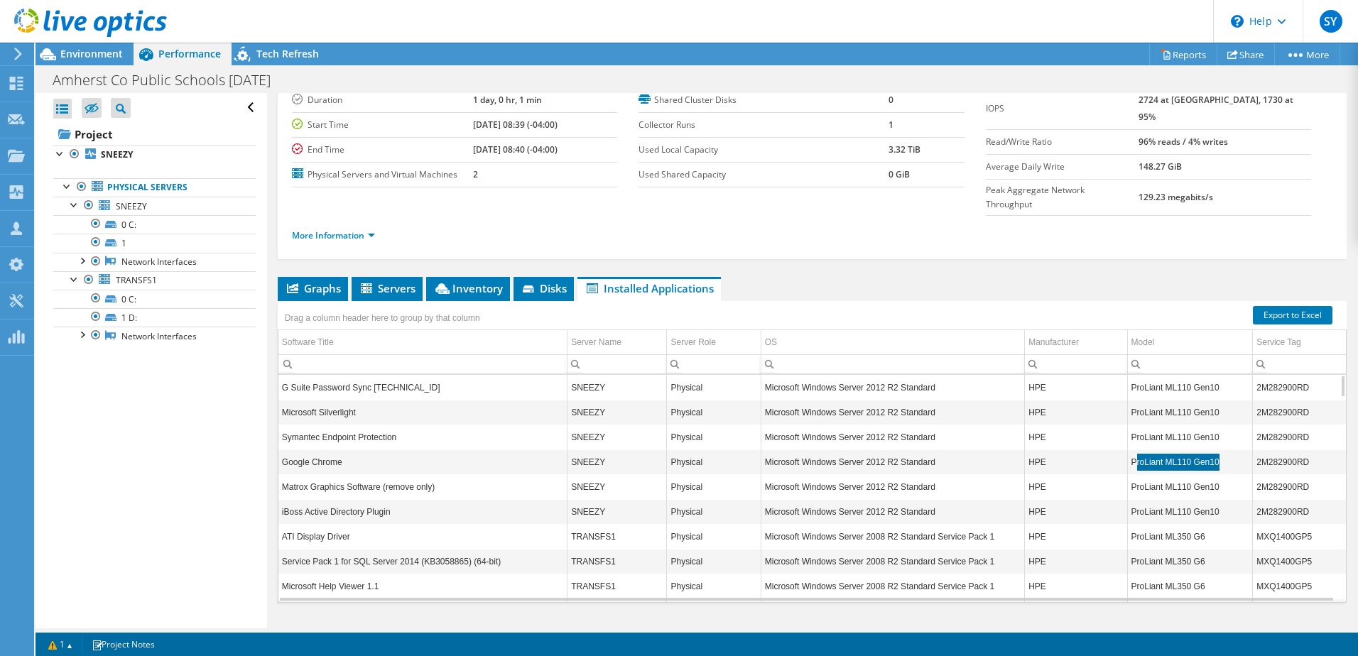 This screenshot has width=1358, height=656. What do you see at coordinates (116, 154) in the screenshot?
I see `b: SNEEZY` at bounding box center [116, 154].